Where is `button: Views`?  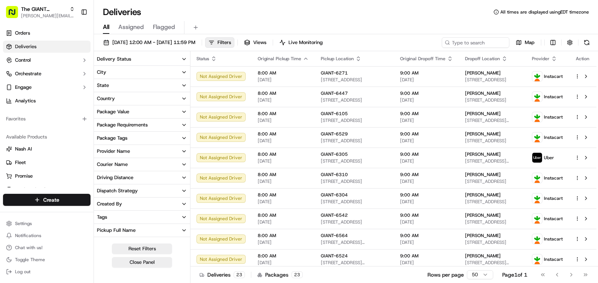
button: Views is located at coordinates (255, 42).